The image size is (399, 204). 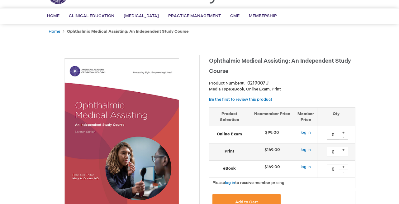 I want to click on strong: Product Number, so click(x=227, y=83).